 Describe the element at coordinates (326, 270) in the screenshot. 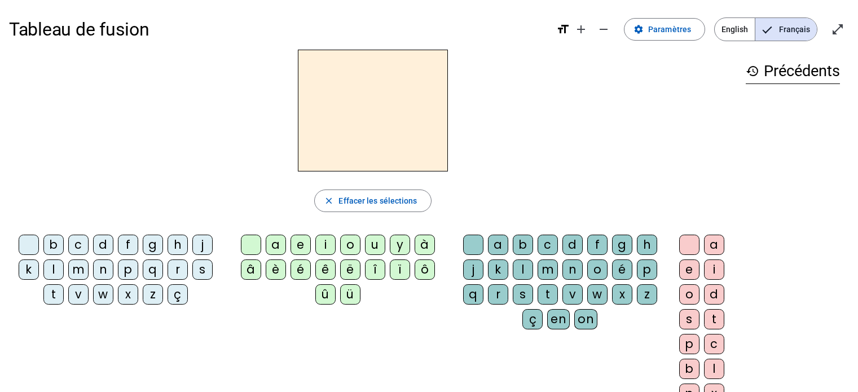

I see `div: ê` at that location.